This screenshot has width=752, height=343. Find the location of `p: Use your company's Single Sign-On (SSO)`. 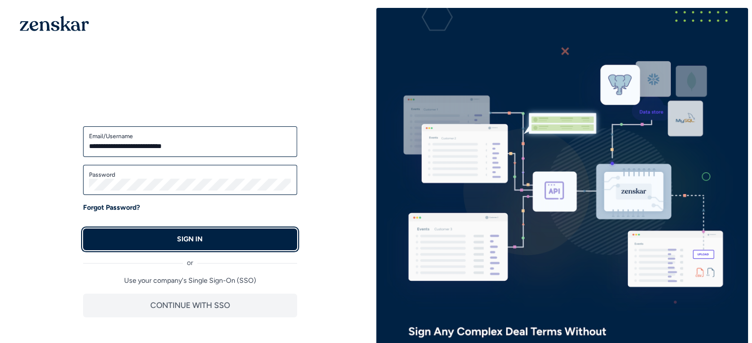

p: Use your company's Single Sign-On (SSO) is located at coordinates (190, 281).